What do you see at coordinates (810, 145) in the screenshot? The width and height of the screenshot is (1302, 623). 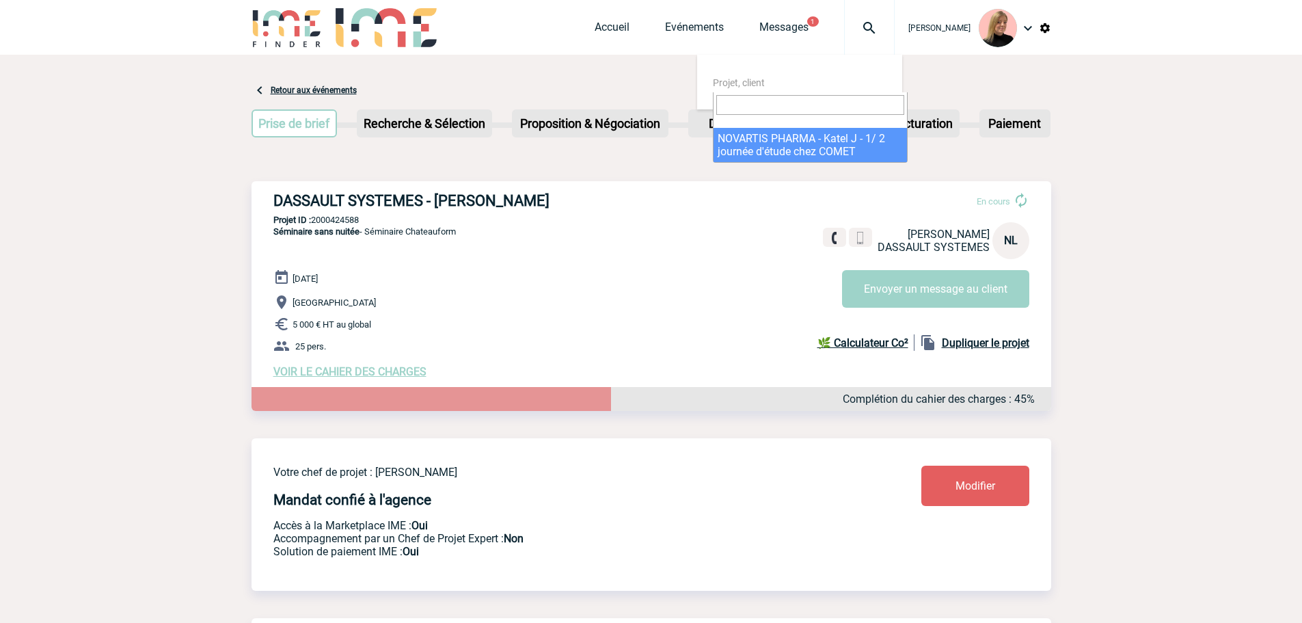 I see `li: NOVARTIS PHARMA - Katel J - 1/ 2 journée d'étude chez COMET` at bounding box center [810, 145].